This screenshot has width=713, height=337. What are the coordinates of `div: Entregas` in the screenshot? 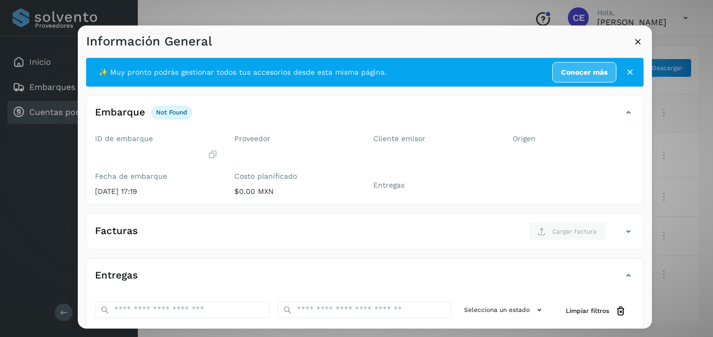 It's located at (365, 280).